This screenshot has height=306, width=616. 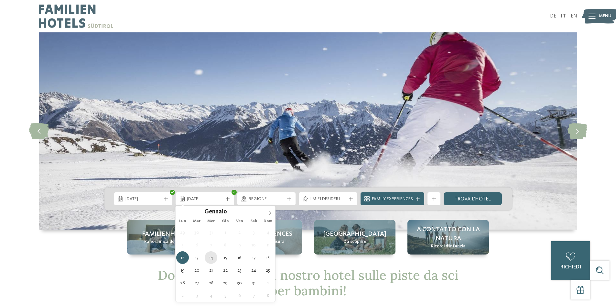 I want to click on span: Gennaio 23, 2026, so click(x=239, y=270).